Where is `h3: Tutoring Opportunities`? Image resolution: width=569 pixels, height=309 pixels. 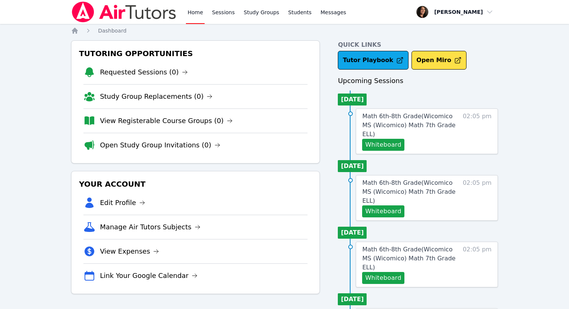 h3: Tutoring Opportunities is located at coordinates (195, 54).